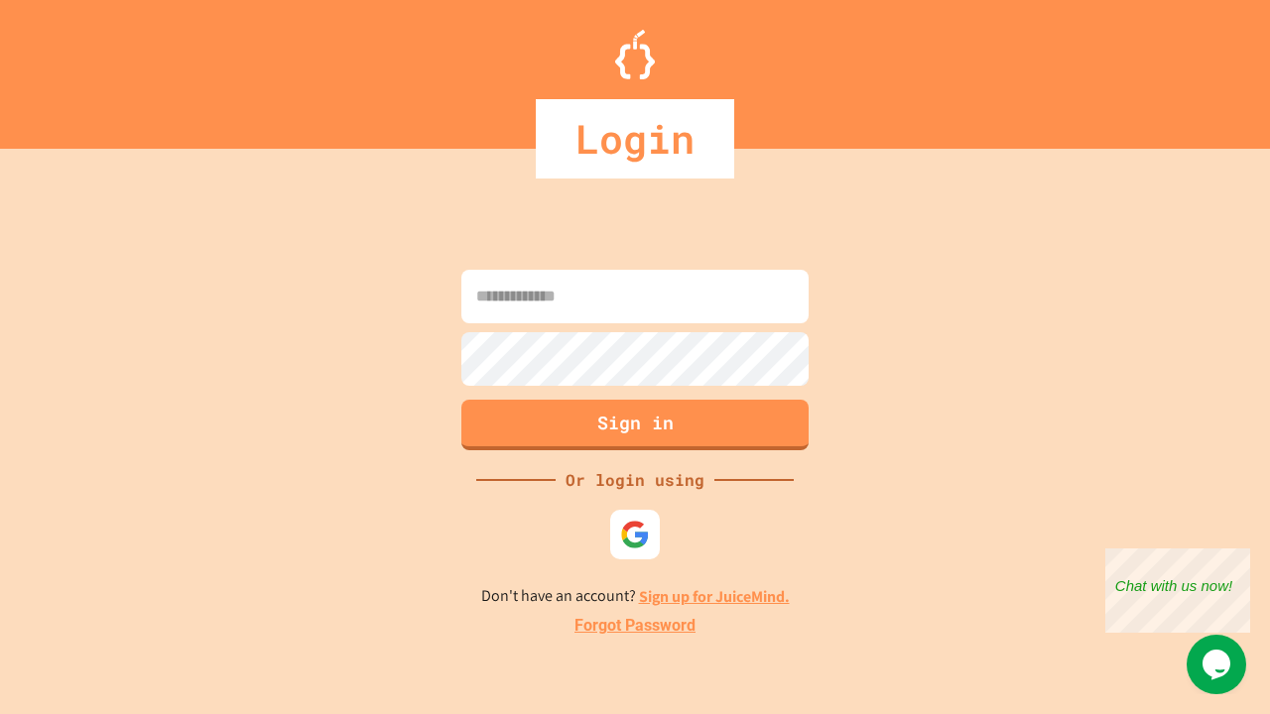 The width and height of the screenshot is (1270, 714). What do you see at coordinates (635, 139) in the screenshot?
I see `div: Login` at bounding box center [635, 139].